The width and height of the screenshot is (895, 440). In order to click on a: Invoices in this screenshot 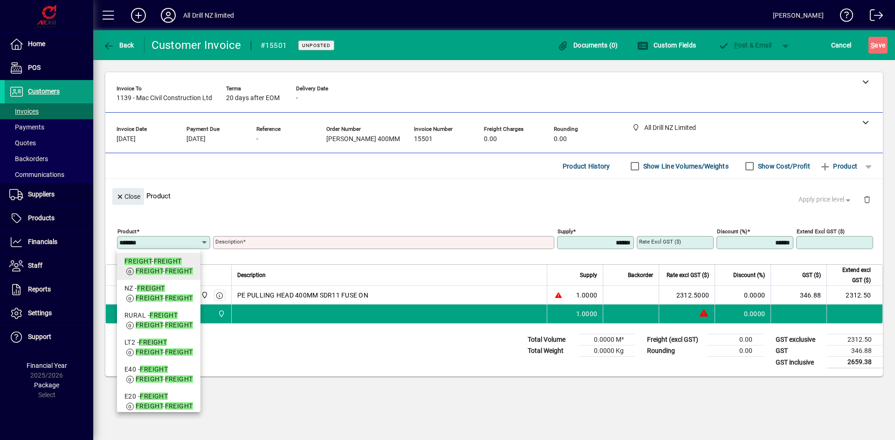, I will do `click(49, 111)`.